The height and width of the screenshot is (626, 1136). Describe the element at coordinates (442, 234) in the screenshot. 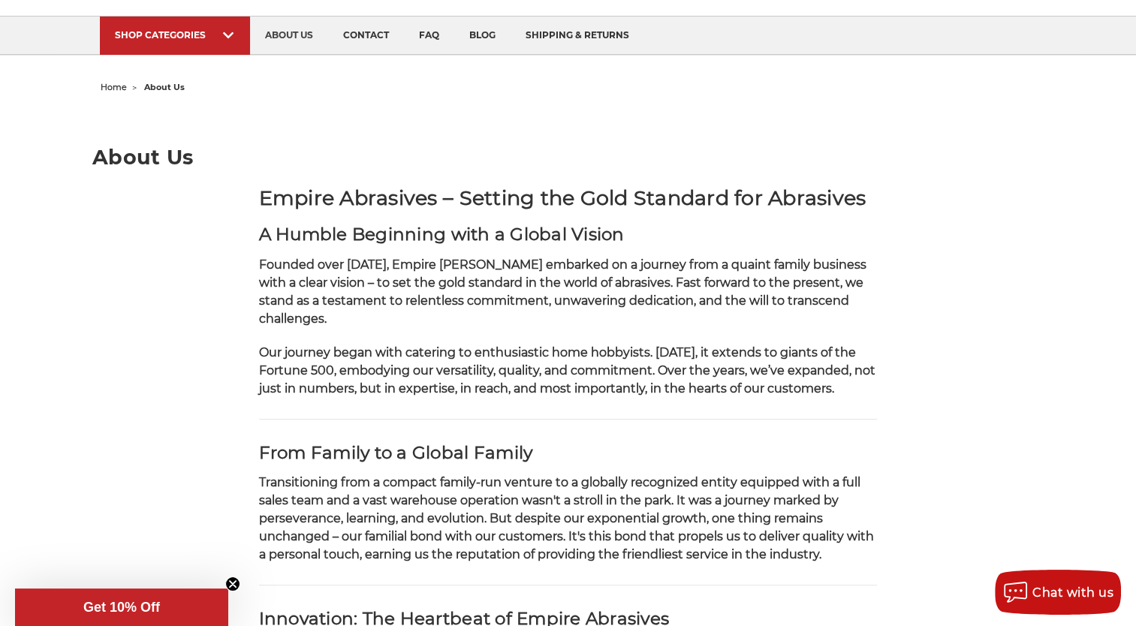

I see `strong: A Humble Beginning with a Global Vision` at that location.